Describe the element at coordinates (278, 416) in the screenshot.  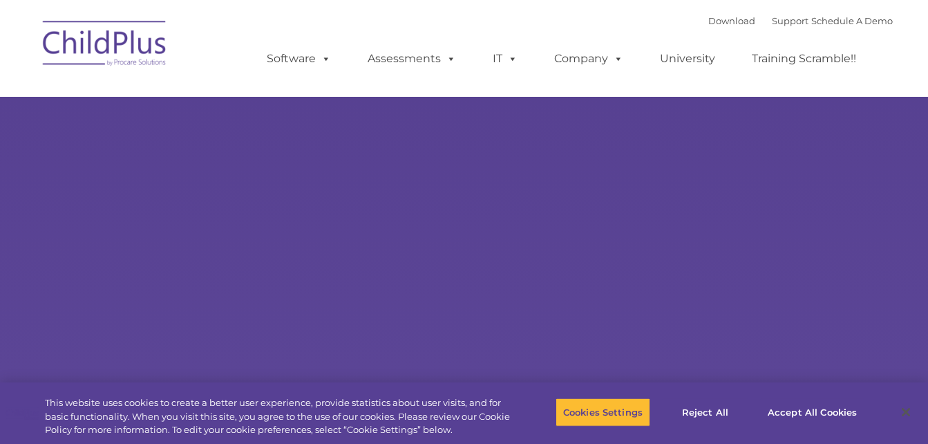
I see `div: This website uses cookies to create a better user experience, provide statistics about user visit...` at that location.